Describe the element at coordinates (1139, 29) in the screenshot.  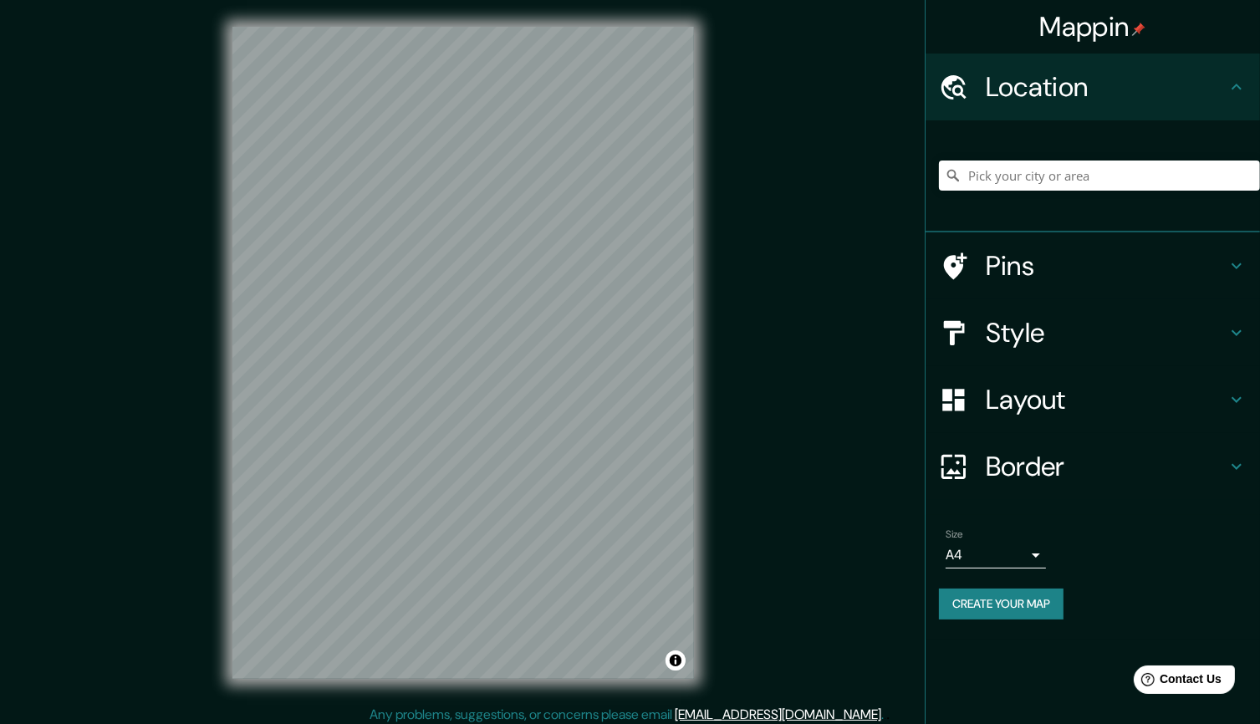
I see `img: pin-icon.png` at that location.